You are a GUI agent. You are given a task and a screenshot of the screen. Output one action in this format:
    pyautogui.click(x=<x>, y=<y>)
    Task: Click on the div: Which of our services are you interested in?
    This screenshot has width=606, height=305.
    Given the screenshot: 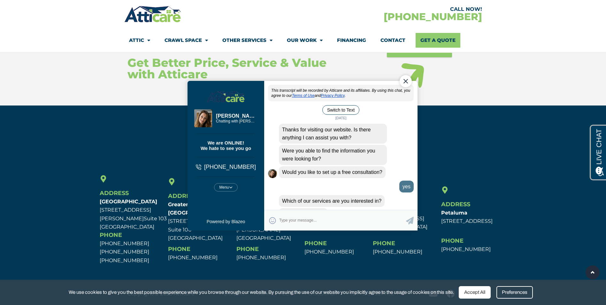 What is the action you would take?
    pyautogui.click(x=151, y=141)
    